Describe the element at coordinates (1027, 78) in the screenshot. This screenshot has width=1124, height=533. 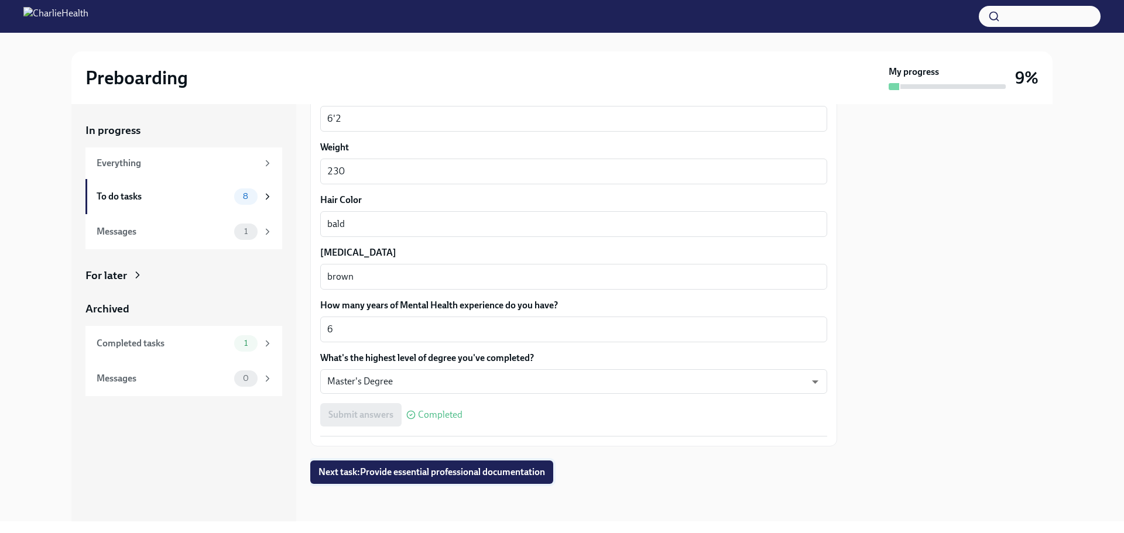
I see `h3: 9%` at that location.